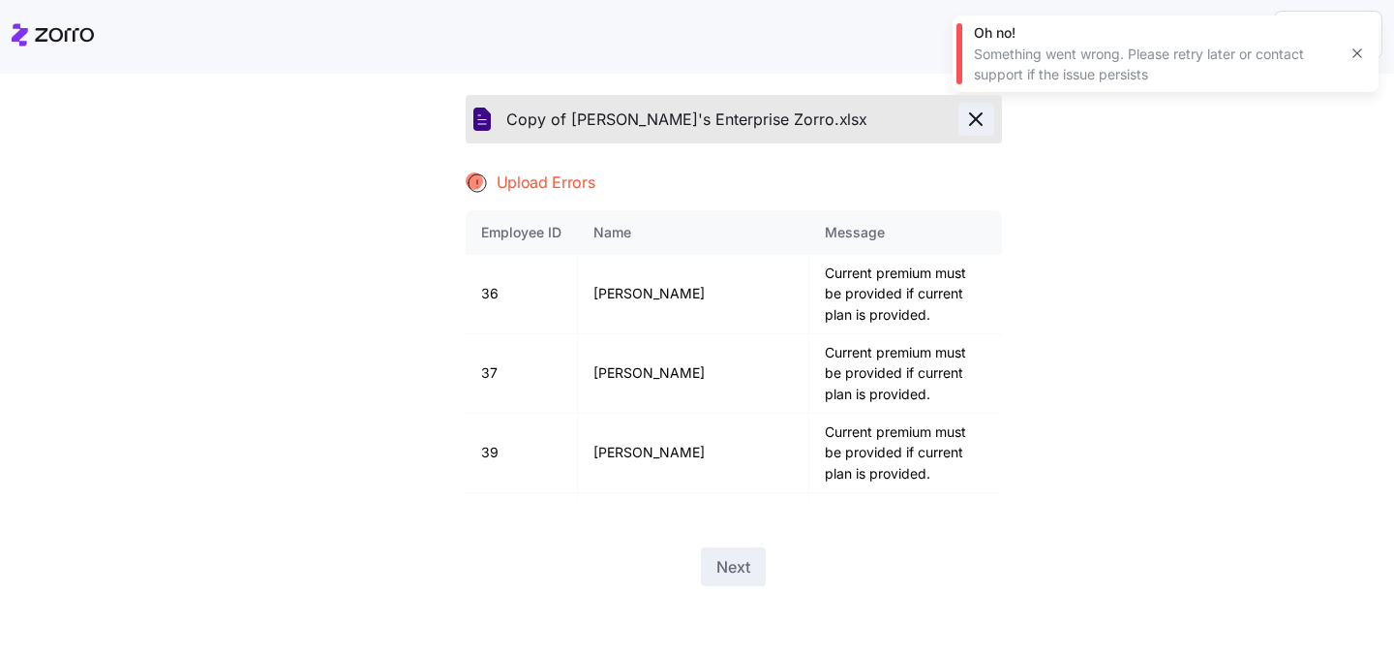 This screenshot has width=1394, height=656. Describe the element at coordinates (1155, 64) in the screenshot. I see `div: Something went wrong. Please retry later or contact support if the issue persists` at that location.